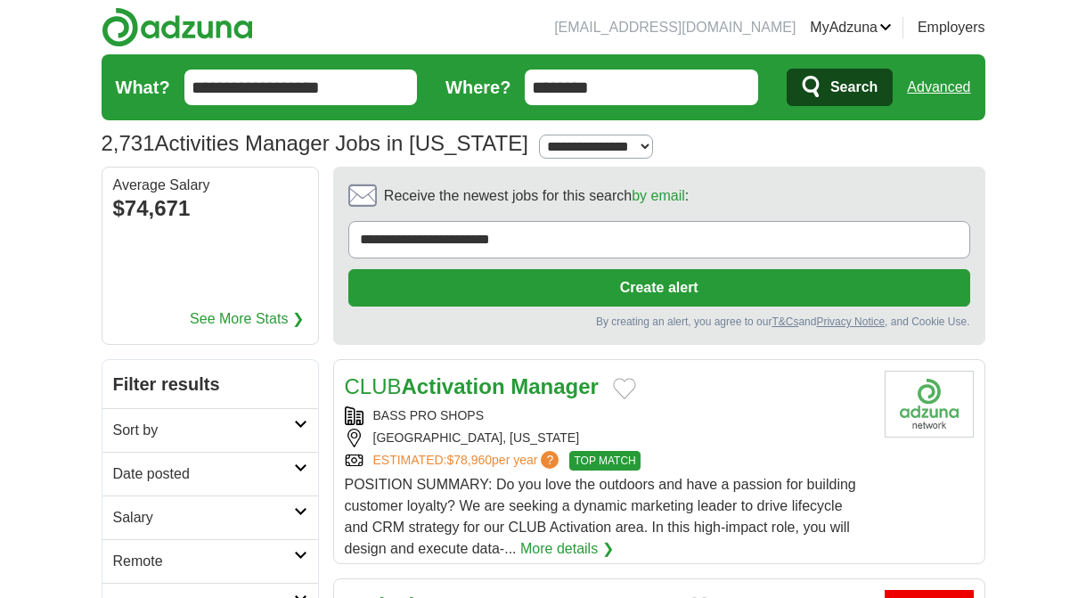 The width and height of the screenshot is (1086, 598). I want to click on a: More details ❯, so click(567, 549).